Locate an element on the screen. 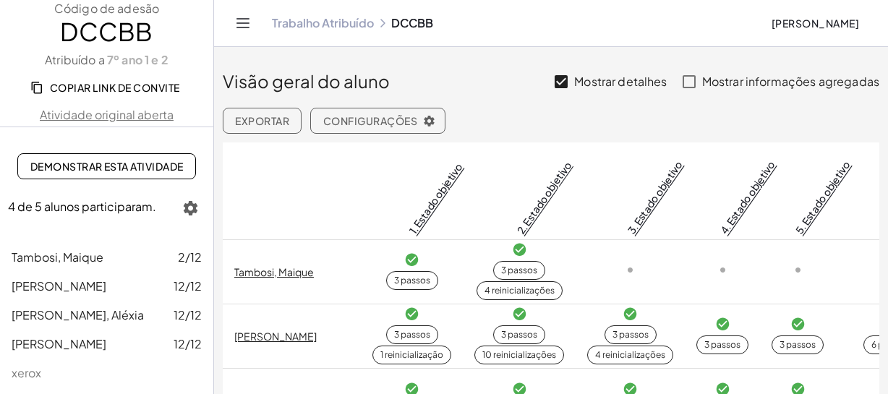 Image resolution: width=888 pixels, height=394 pixels. font: 7º ano 1 e 2 is located at coordinates (137, 59).